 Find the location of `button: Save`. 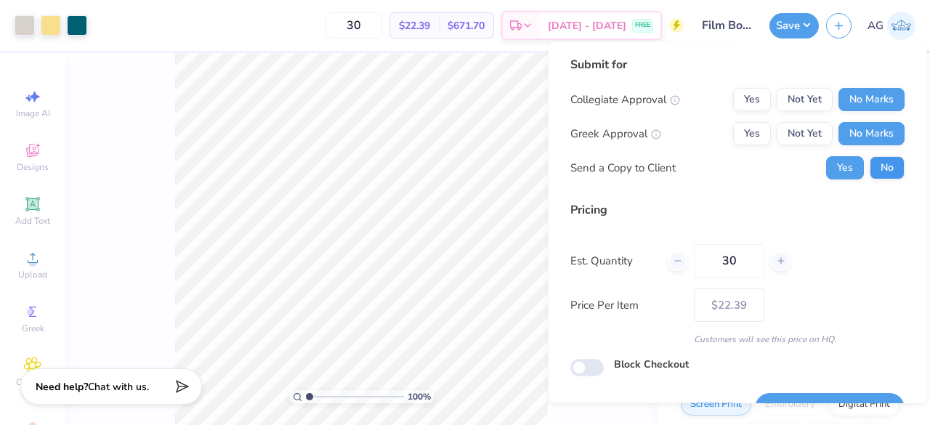

button: Save is located at coordinates (794, 25).